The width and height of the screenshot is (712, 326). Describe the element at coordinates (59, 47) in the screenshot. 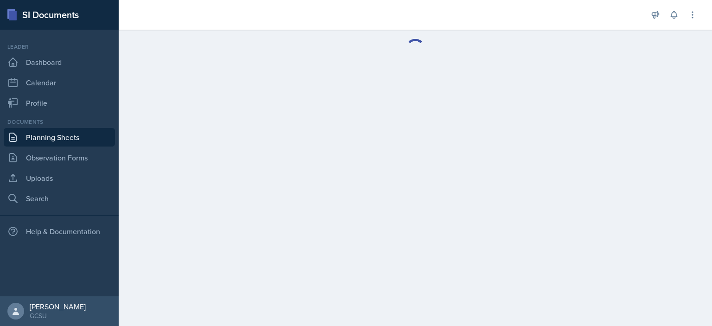

I see `div: Leader` at that location.